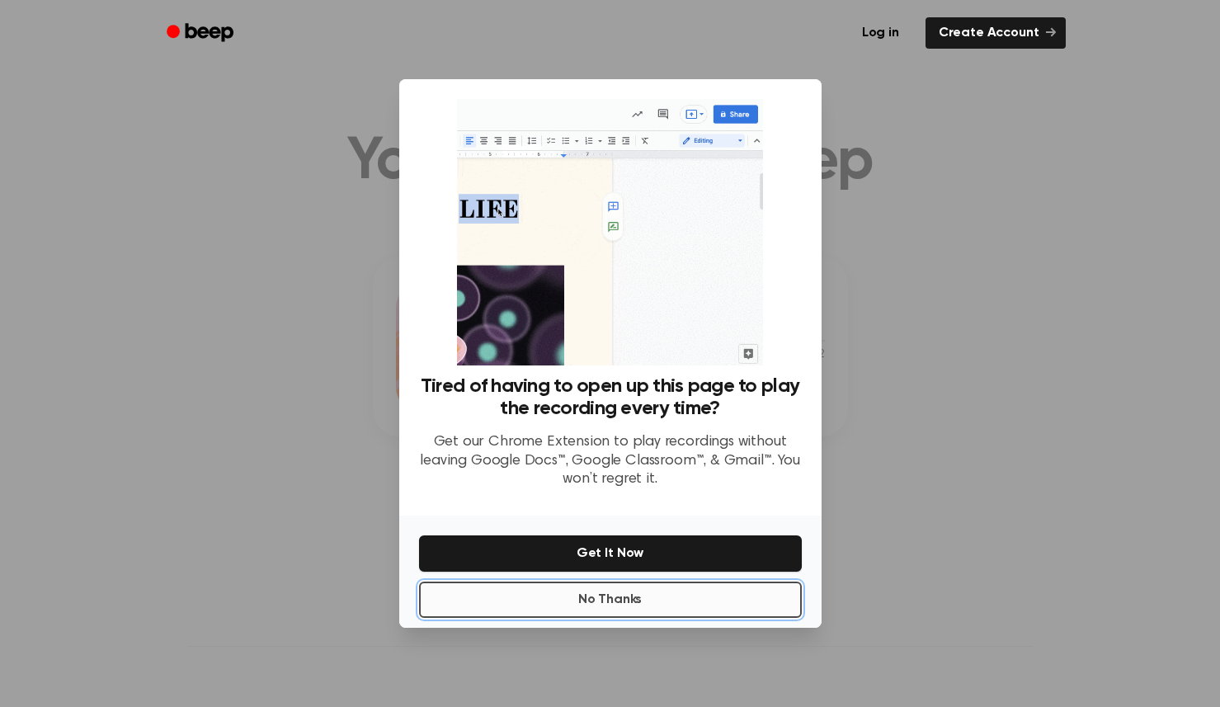 The width and height of the screenshot is (1220, 707). Describe the element at coordinates (880, 33) in the screenshot. I see `a: Log in` at that location.